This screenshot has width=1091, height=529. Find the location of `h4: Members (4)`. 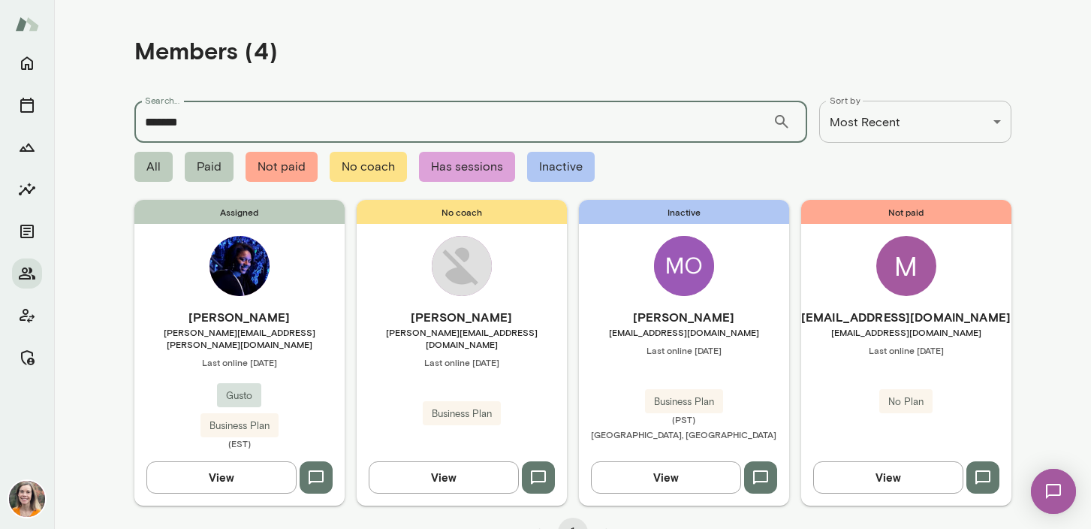

h4: Members (4) is located at coordinates (206, 50).